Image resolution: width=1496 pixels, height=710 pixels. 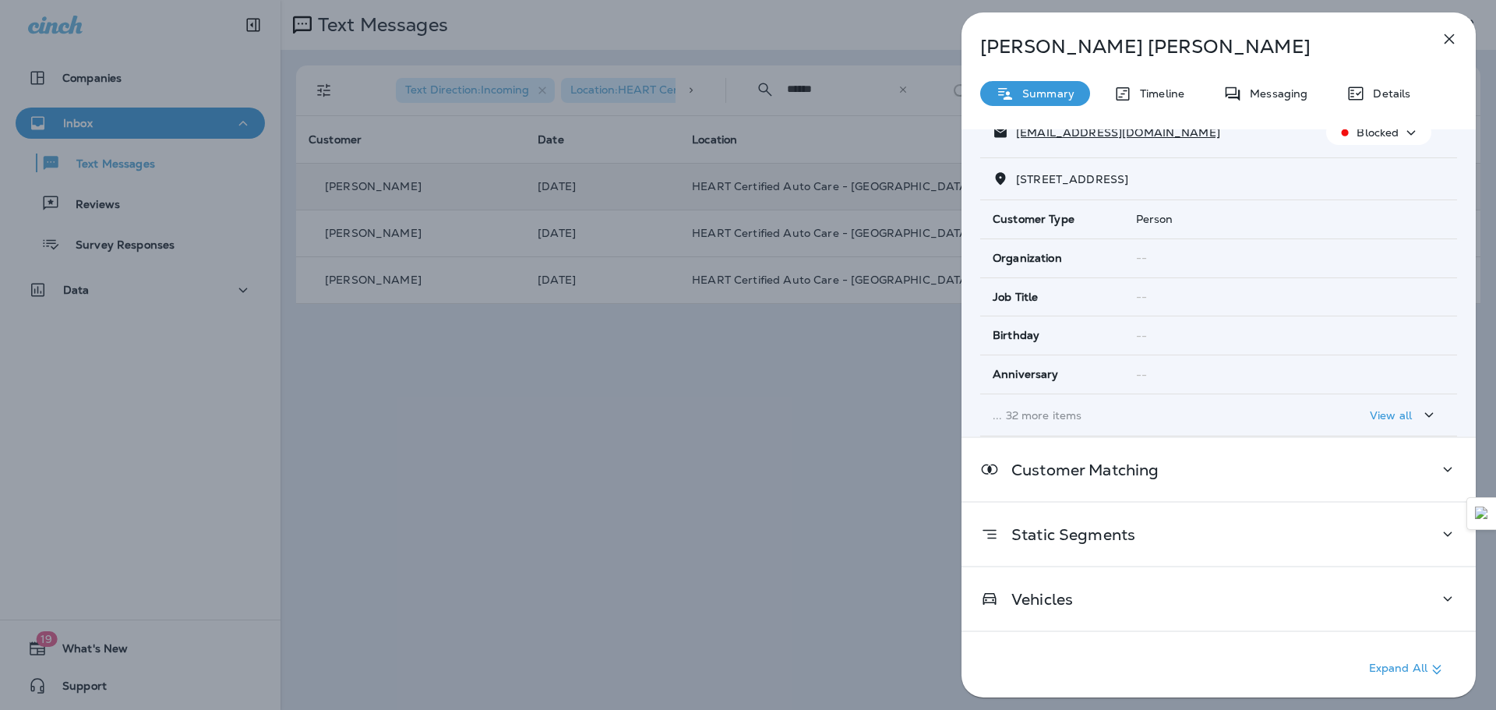 What do you see at coordinates (1404, 415) in the screenshot?
I see `button: View all` at bounding box center [1404, 415].